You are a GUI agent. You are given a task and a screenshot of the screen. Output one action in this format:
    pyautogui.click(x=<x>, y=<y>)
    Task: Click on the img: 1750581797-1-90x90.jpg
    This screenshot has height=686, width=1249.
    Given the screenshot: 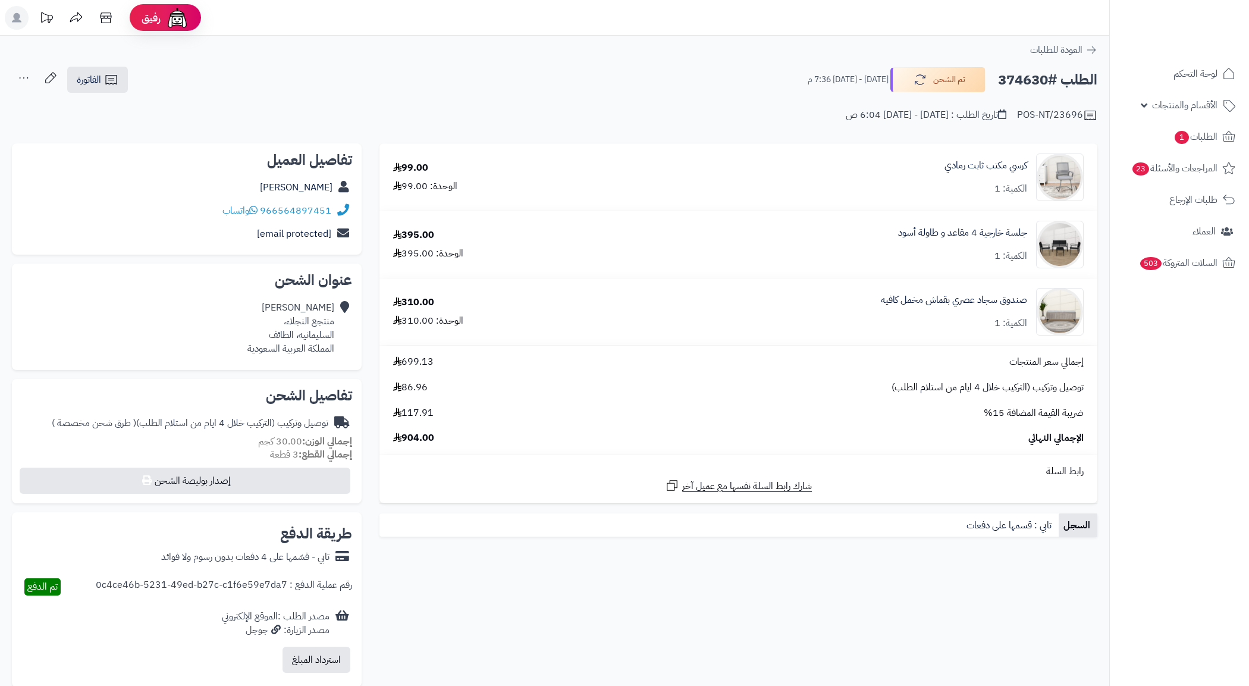 What is the action you would take?
    pyautogui.click(x=1060, y=177)
    